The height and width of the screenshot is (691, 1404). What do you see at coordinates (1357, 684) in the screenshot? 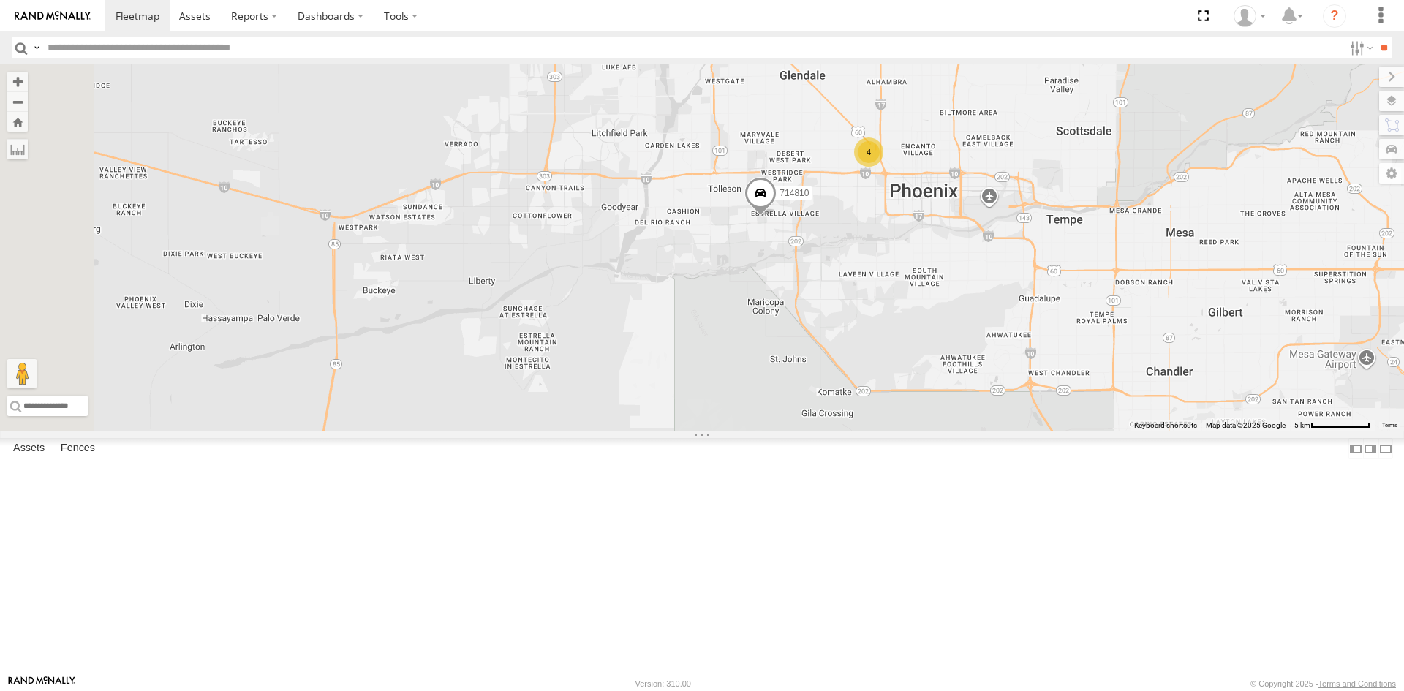
I see `a: Terms and Conditions` at bounding box center [1357, 684].